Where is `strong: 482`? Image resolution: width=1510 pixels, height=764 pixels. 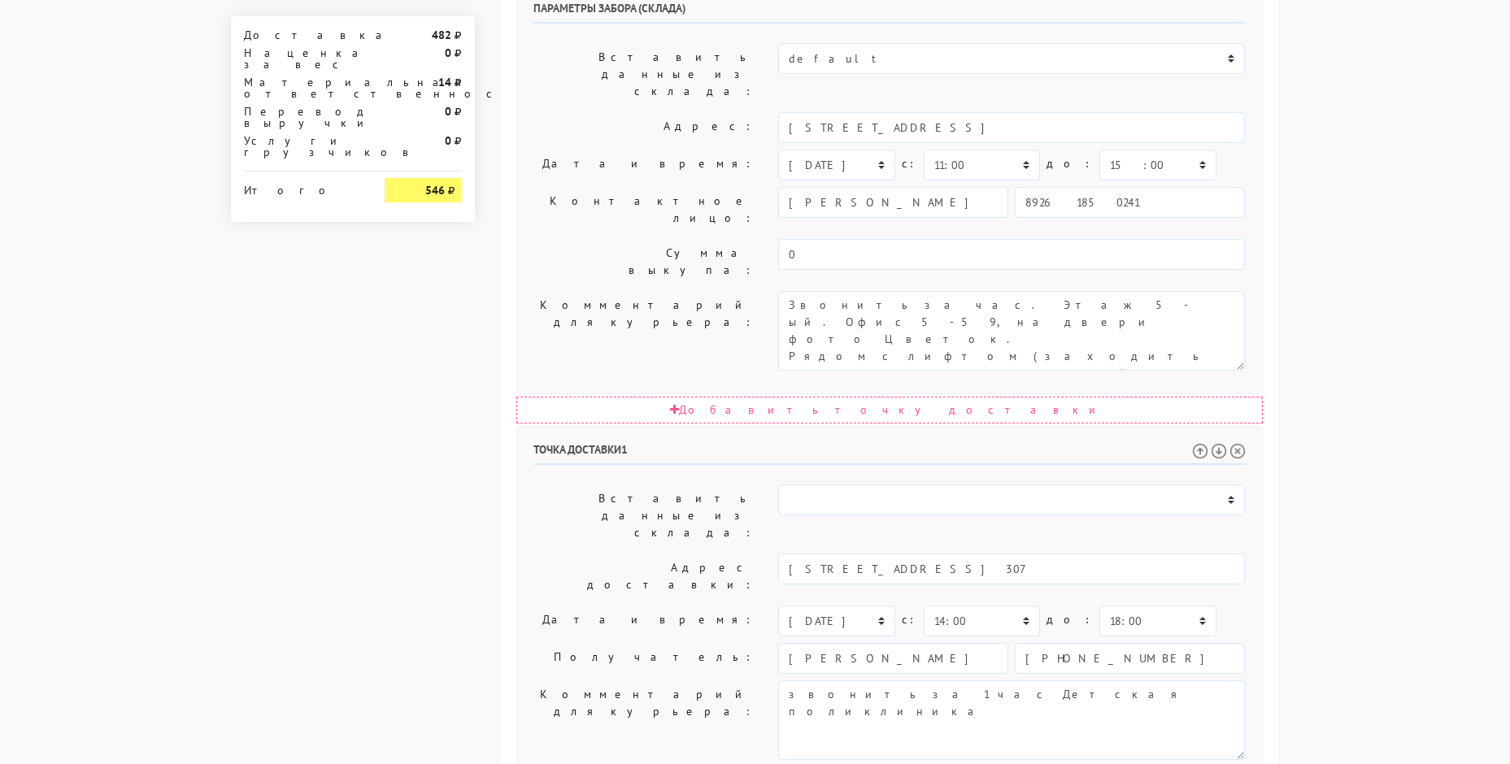 strong: 482 is located at coordinates (441, 35).